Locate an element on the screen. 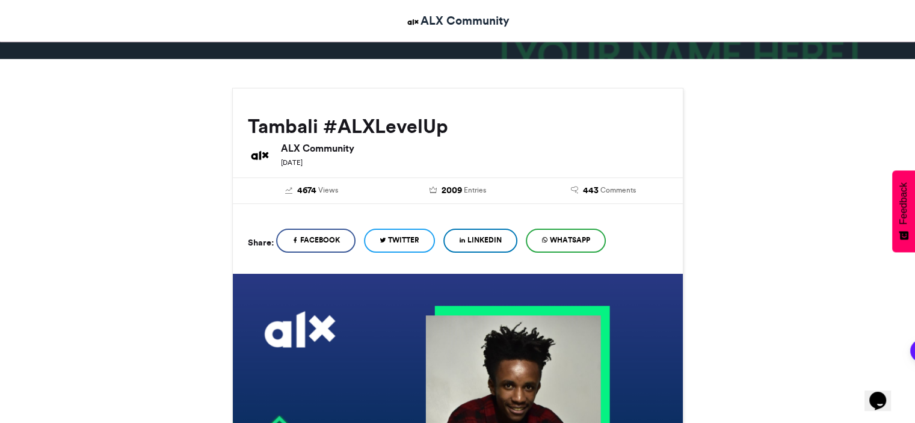 This screenshot has height=423, width=915. a: 4674 Views is located at coordinates (312, 191).